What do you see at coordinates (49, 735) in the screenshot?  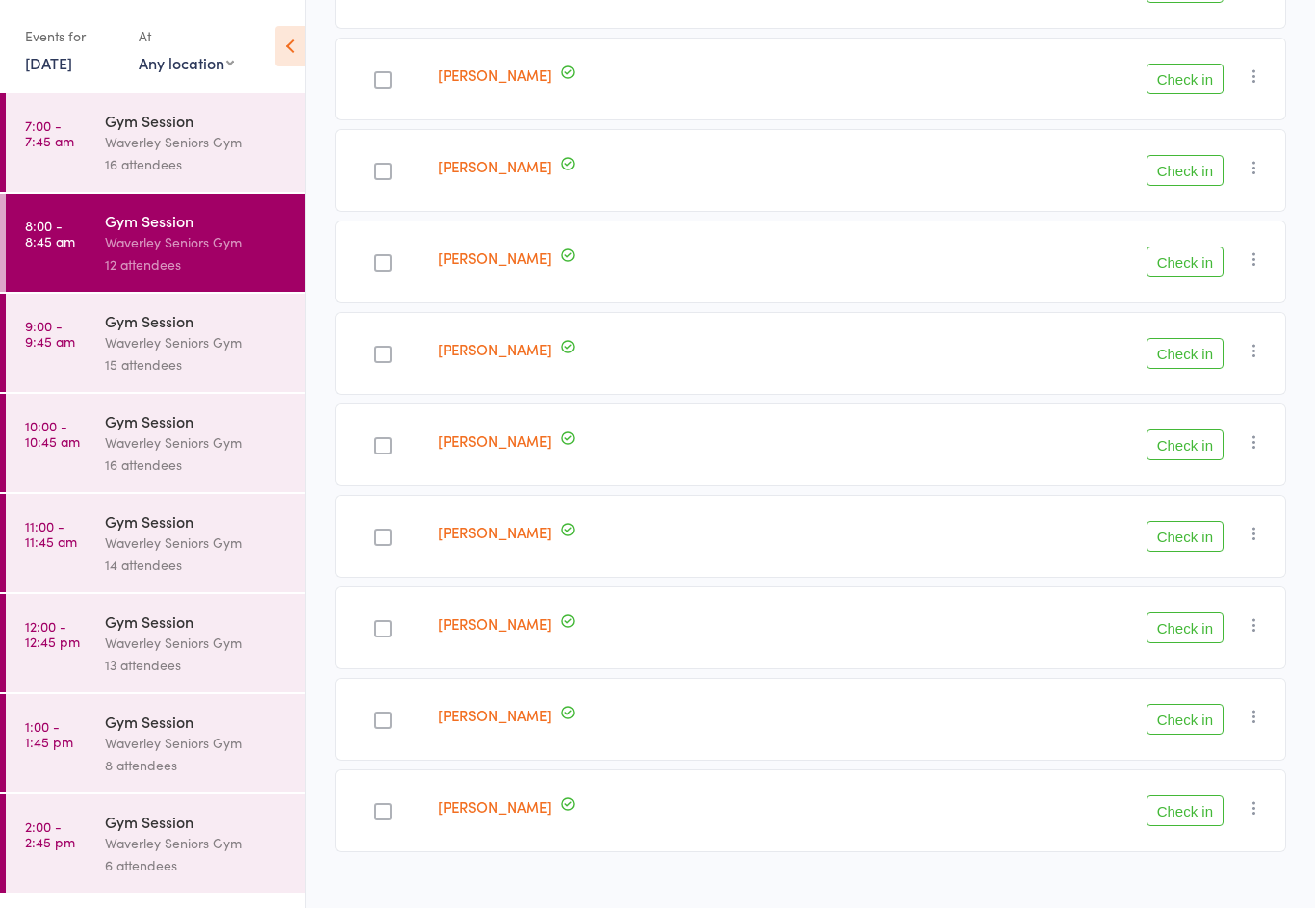 I see `time: 1:00 - 1:45 pm` at bounding box center [49, 735].